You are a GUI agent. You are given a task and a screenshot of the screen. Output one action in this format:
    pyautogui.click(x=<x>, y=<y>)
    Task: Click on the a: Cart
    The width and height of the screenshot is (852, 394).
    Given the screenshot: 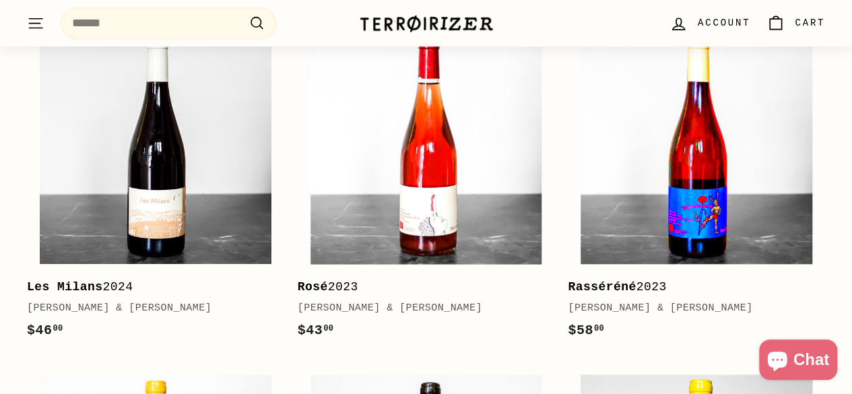 What is the action you would take?
    pyautogui.click(x=795, y=23)
    